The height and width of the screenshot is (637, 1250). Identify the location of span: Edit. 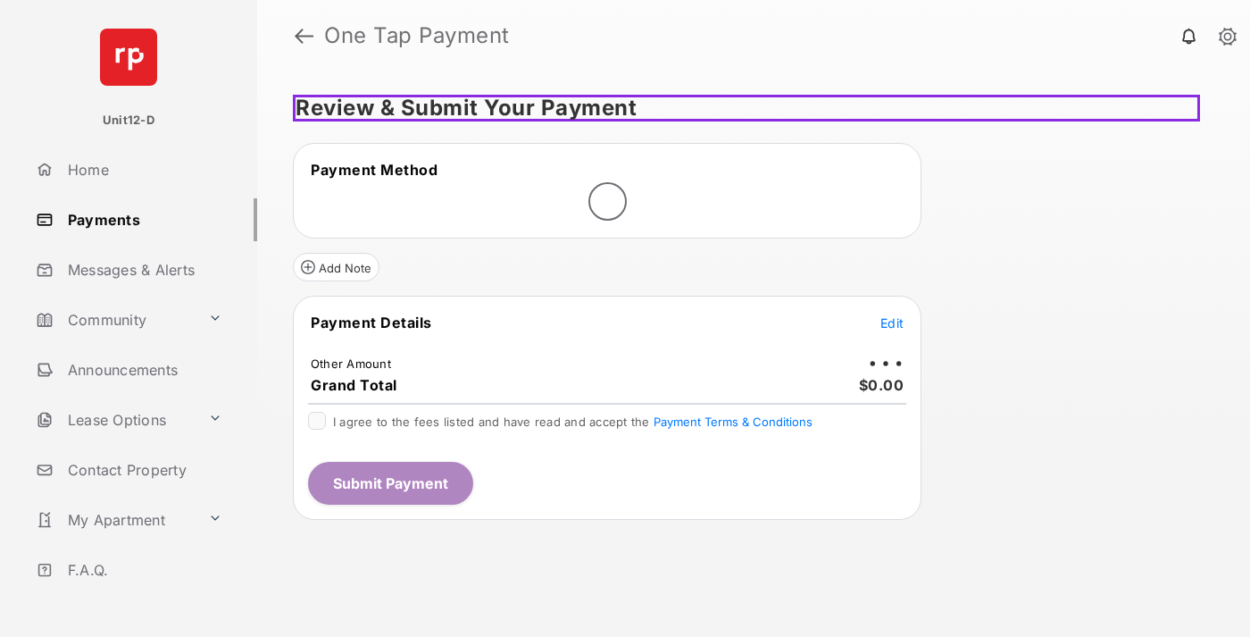
(892, 322).